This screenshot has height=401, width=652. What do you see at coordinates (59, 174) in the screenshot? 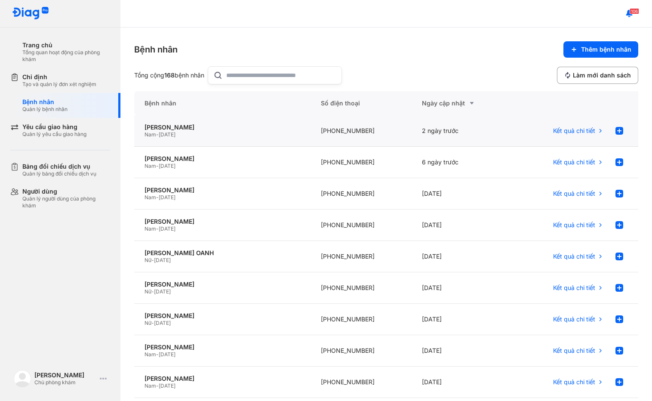
I see `div: Quản lý bảng đối chiếu dịch vụ` at bounding box center [59, 174].